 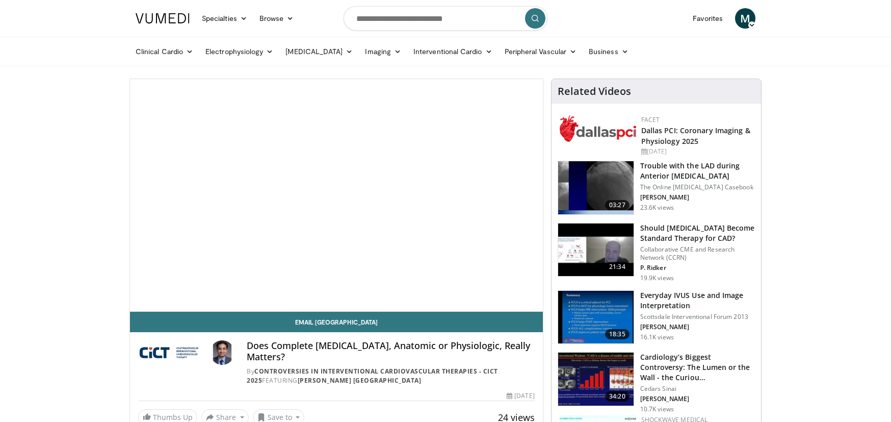 What do you see at coordinates (657, 278) in the screenshot?
I see `p: 19.9K views` at bounding box center [657, 278].